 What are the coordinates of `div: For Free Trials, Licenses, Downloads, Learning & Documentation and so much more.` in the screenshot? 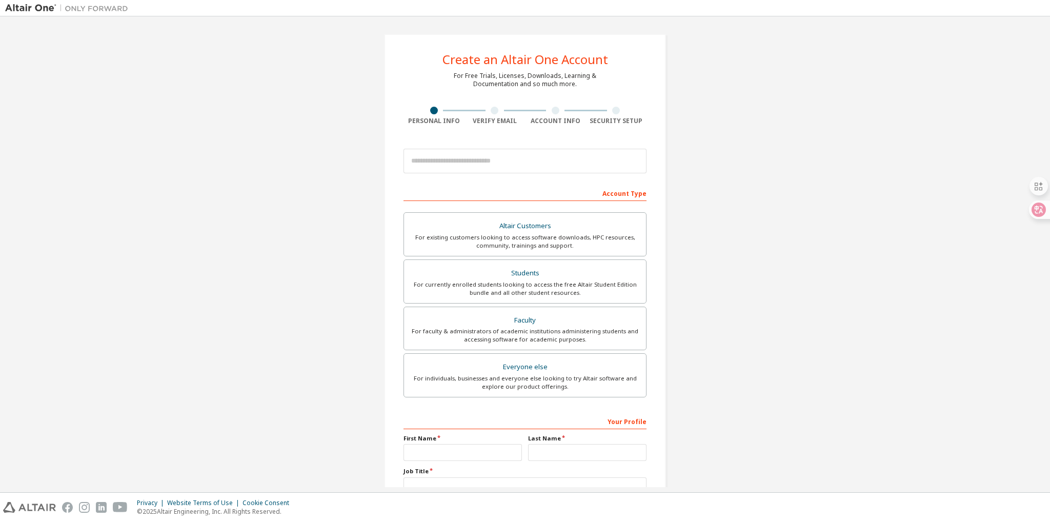 It's located at (525, 80).